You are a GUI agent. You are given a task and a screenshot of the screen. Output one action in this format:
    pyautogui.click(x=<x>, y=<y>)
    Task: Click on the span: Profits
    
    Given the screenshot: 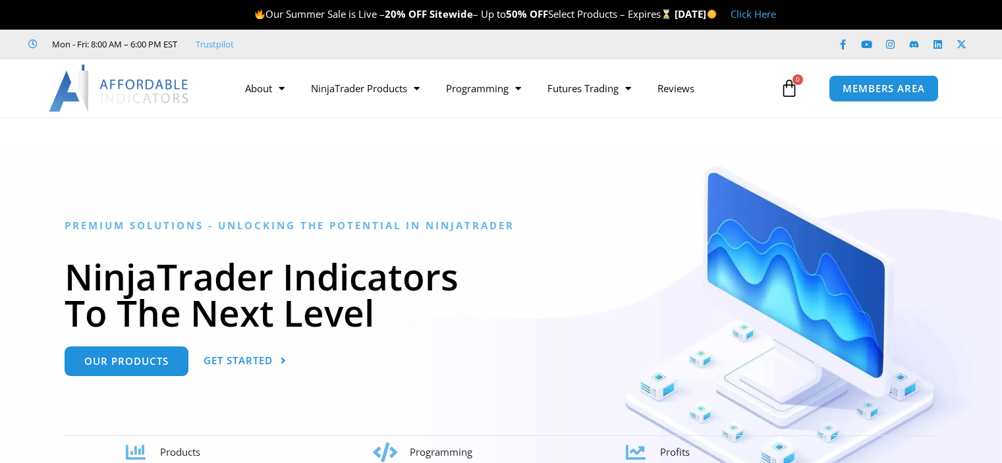 What is the action you would take?
    pyautogui.click(x=674, y=452)
    